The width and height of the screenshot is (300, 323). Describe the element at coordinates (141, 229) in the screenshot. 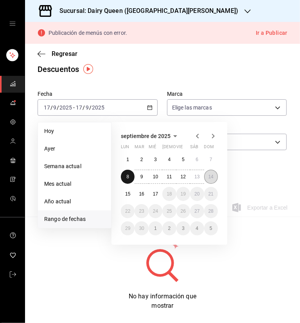

I see `button: 30 de septiembre de 2025` at that location.